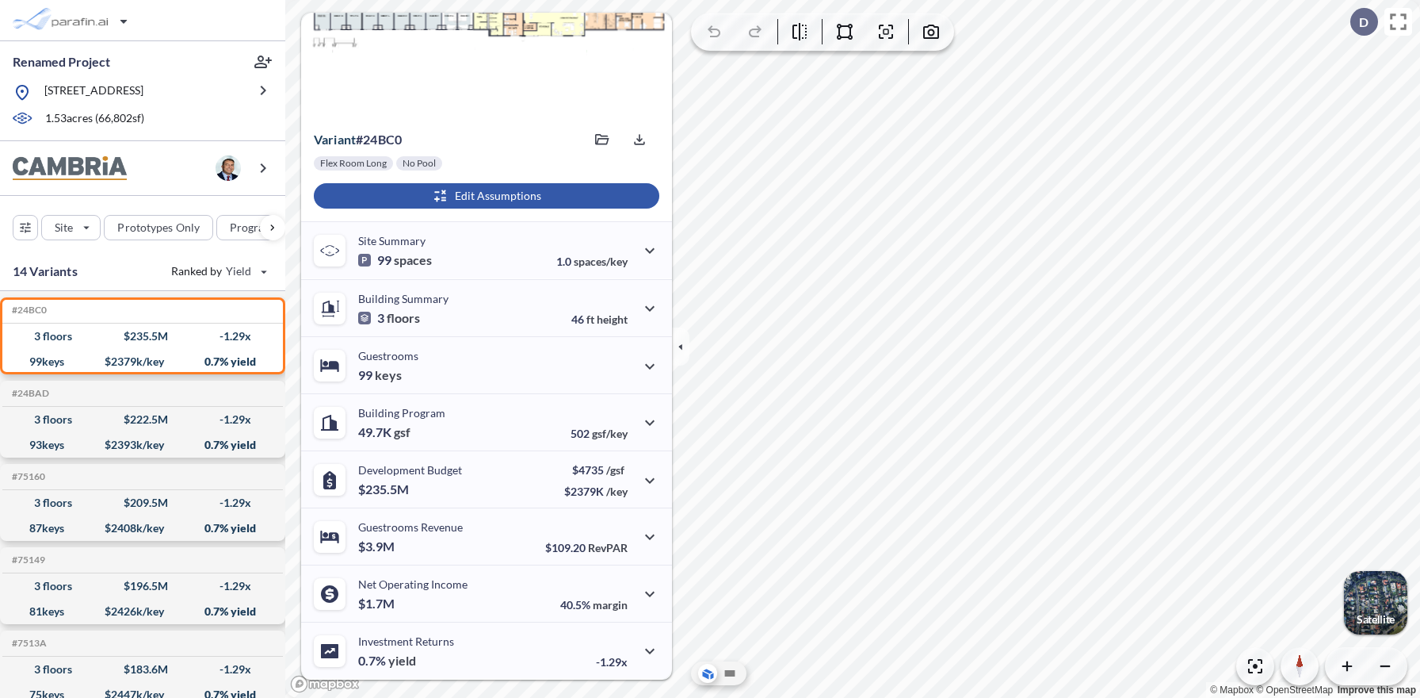 The image size is (1420, 698). I want to click on p: $235.5M, so click(384, 489).